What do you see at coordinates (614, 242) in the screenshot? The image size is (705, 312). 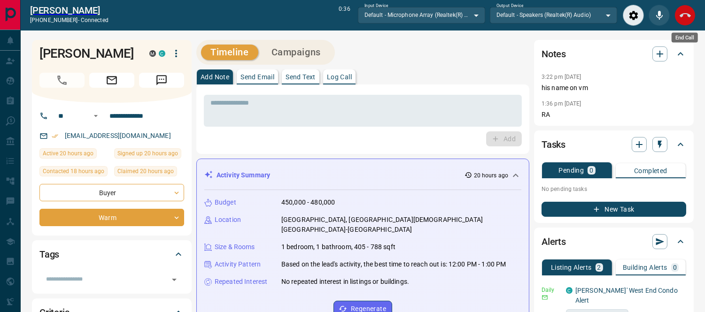 I see `div: Alerts` at bounding box center [614, 242].